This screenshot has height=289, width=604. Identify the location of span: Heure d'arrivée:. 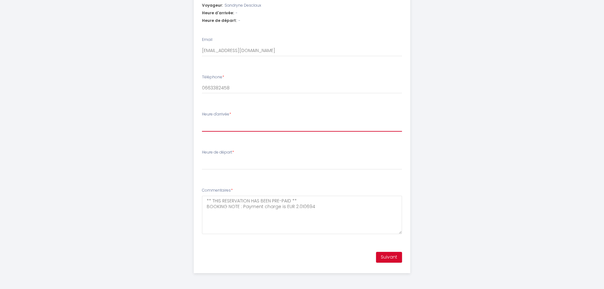
(218, 13).